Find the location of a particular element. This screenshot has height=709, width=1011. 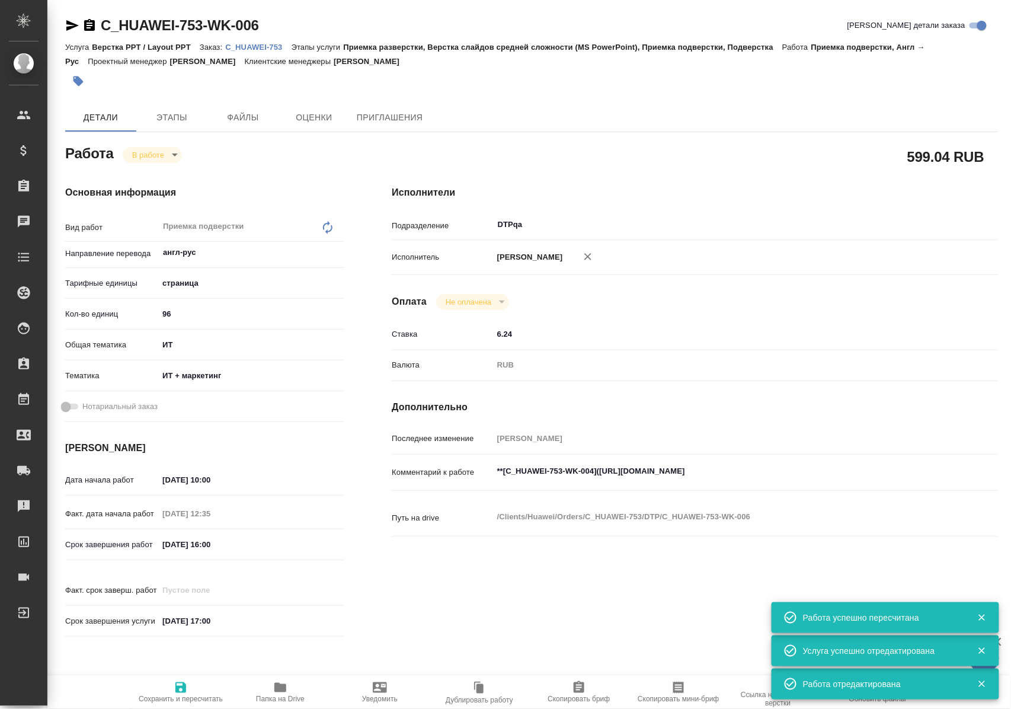

button: Уведомить is located at coordinates (380, 693).